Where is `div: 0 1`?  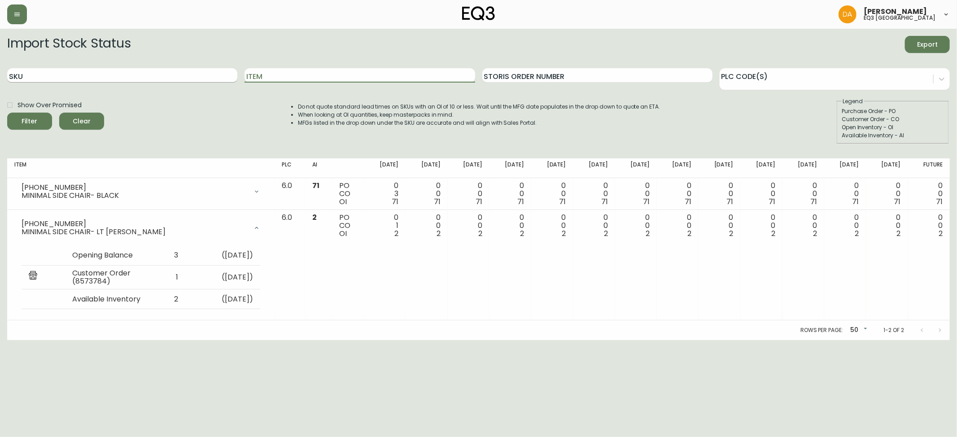 div: 0 1 is located at coordinates (384, 226).